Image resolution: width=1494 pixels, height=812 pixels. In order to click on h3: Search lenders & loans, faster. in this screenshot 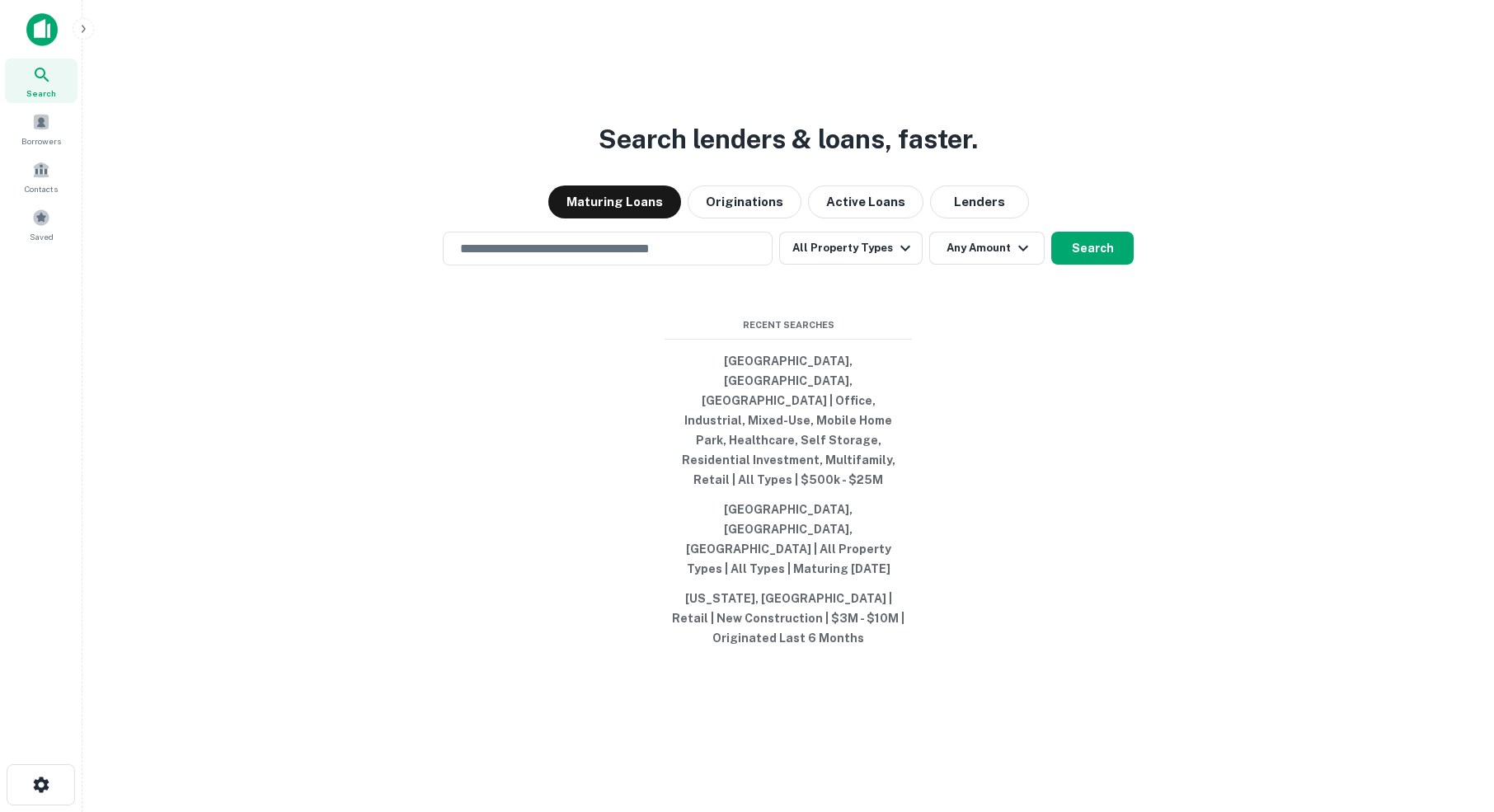, I will do `click(788, 139)`.